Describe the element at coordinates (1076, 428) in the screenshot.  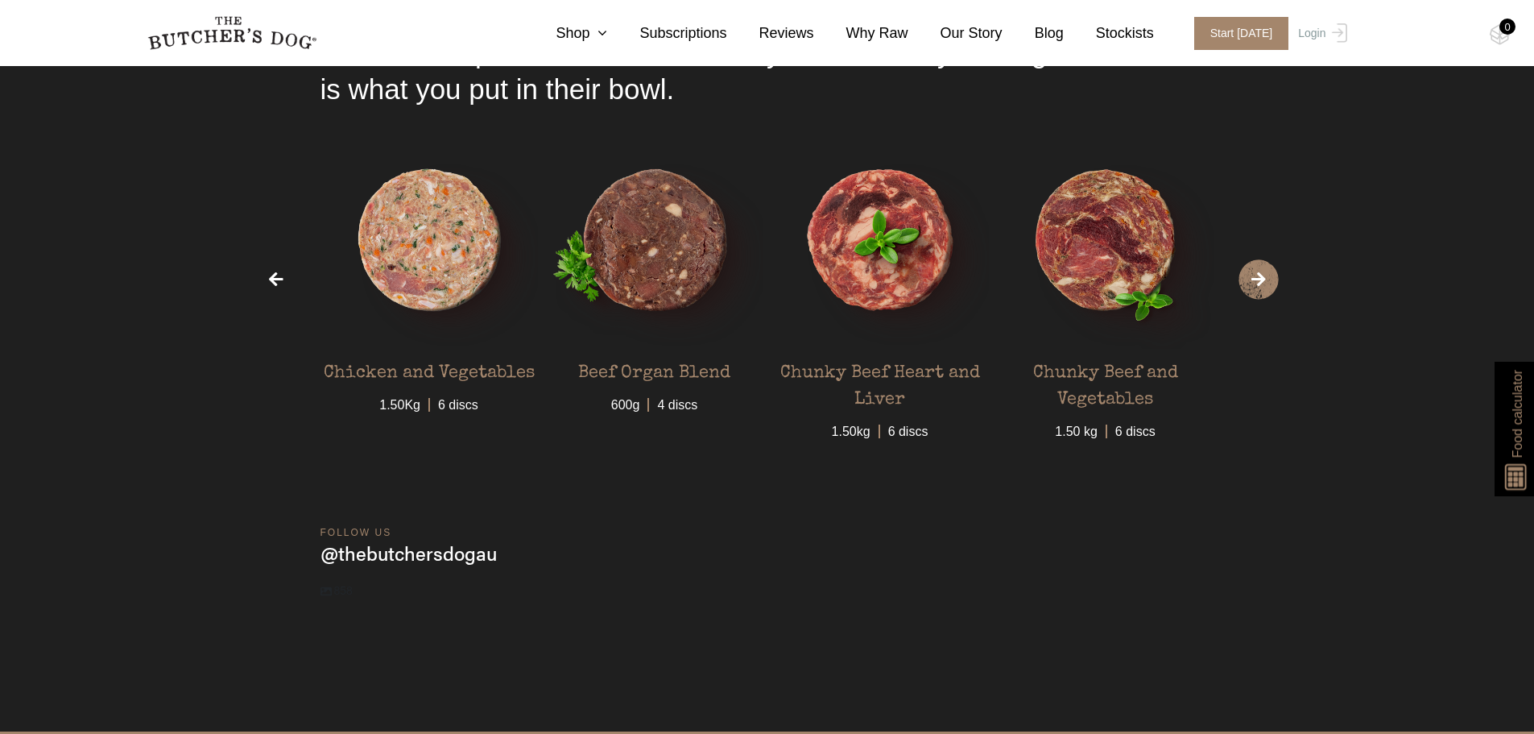
I see `span: 1.50 kg` at that location.